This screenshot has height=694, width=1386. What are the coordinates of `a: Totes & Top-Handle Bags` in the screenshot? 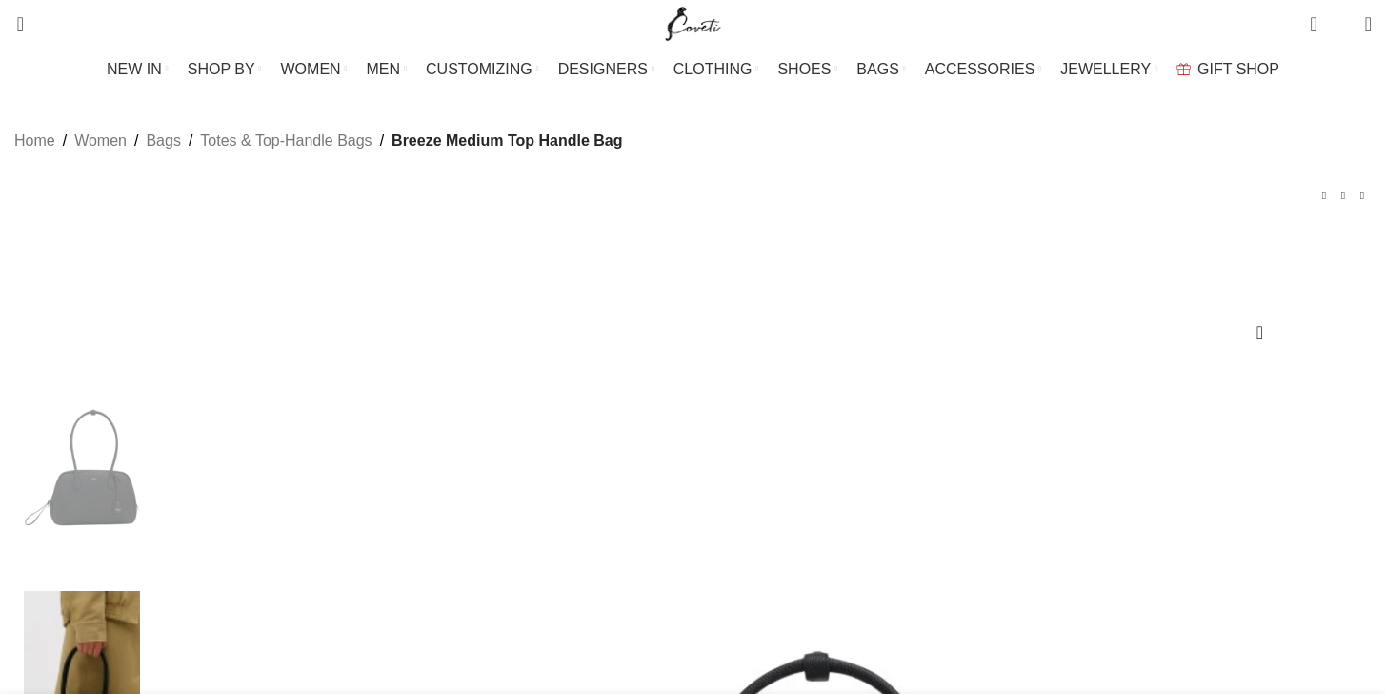 It's located at (286, 141).